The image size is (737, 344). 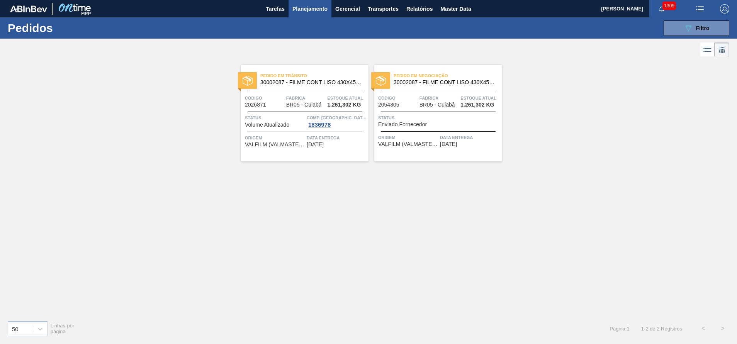 What do you see at coordinates (29, 9) in the screenshot?
I see `img: TNhmsLtSVTkK8tSr43FrP2fwEKptu5GPRR3wAAAABJRU5ErkJggg==` at bounding box center [29, 9].